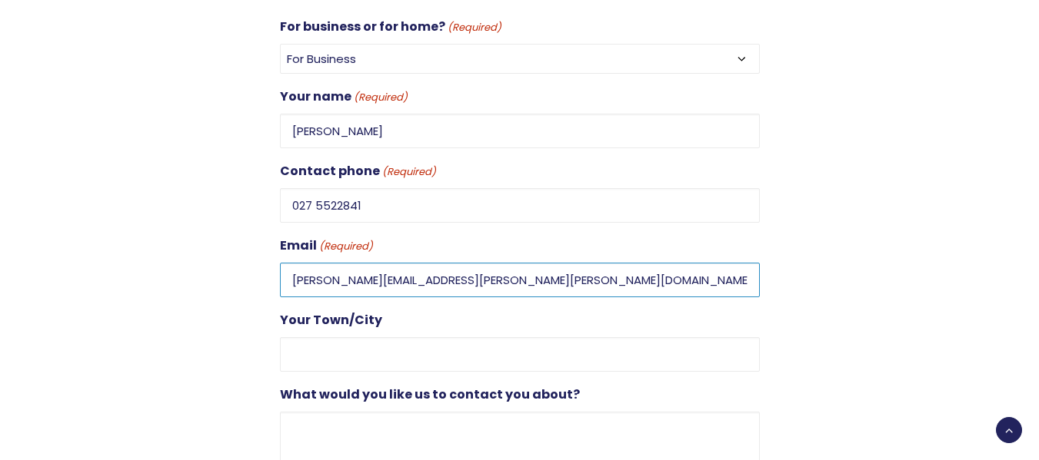 Image resolution: width=1039 pixels, height=460 pixels. I want to click on label: Contact phone, so click(357, 171).